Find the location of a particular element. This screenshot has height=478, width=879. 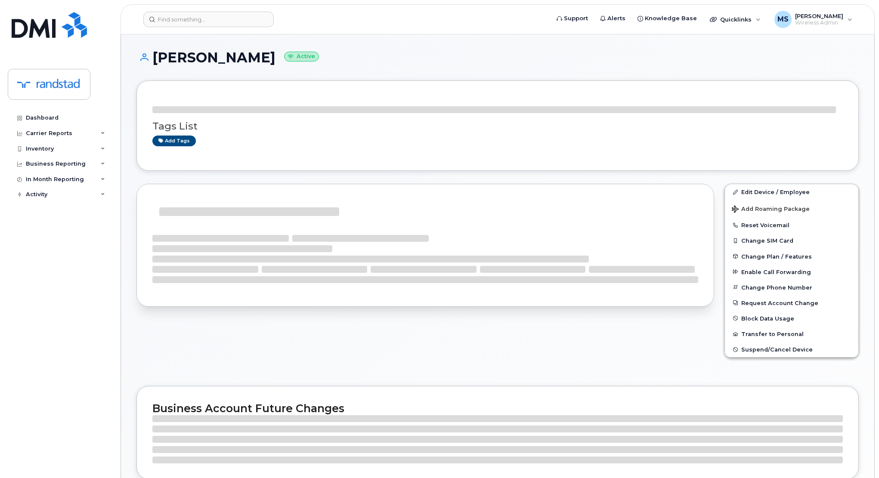

button: Change SIM Card is located at coordinates (791, 241).